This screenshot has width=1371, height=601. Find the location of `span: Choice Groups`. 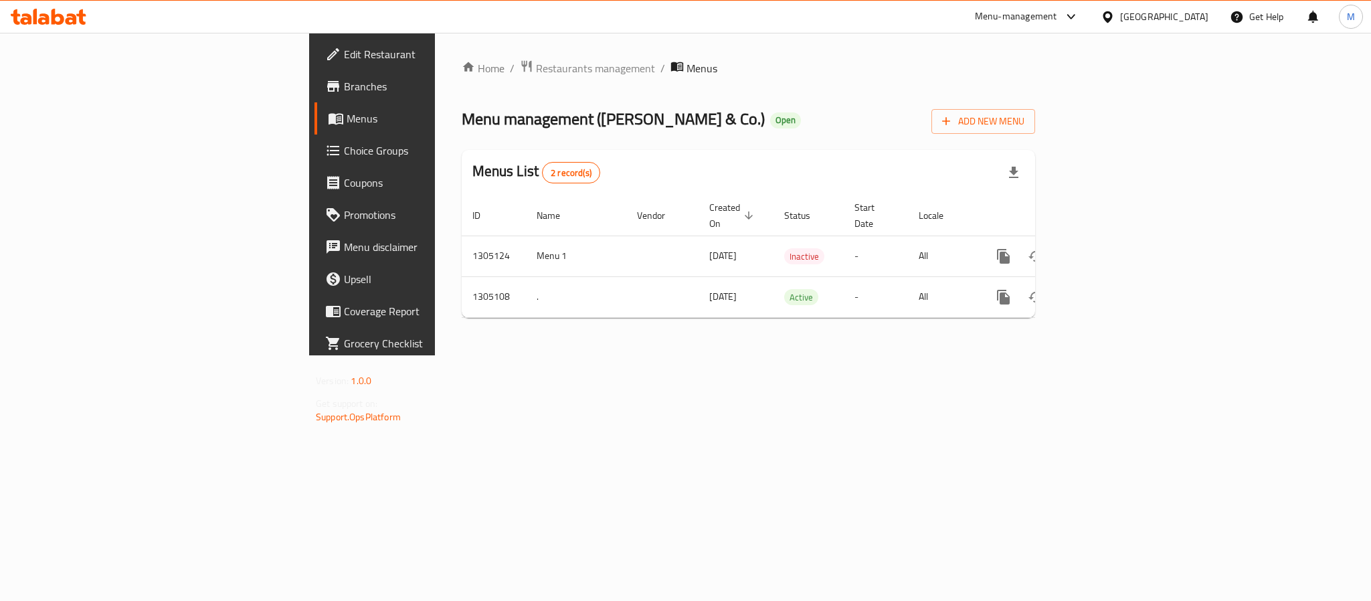

span: Choice Groups is located at coordinates (435, 151).